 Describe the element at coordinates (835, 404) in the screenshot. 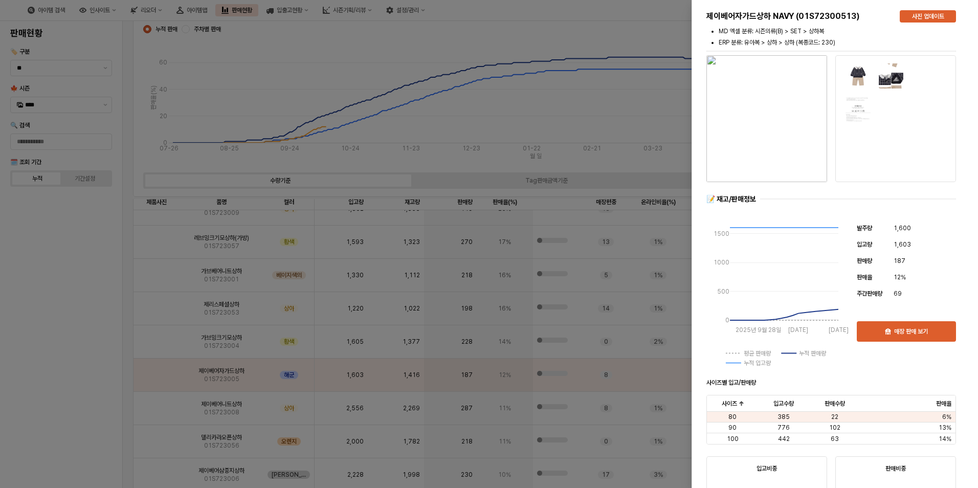

I see `span: 판매수량` at that location.